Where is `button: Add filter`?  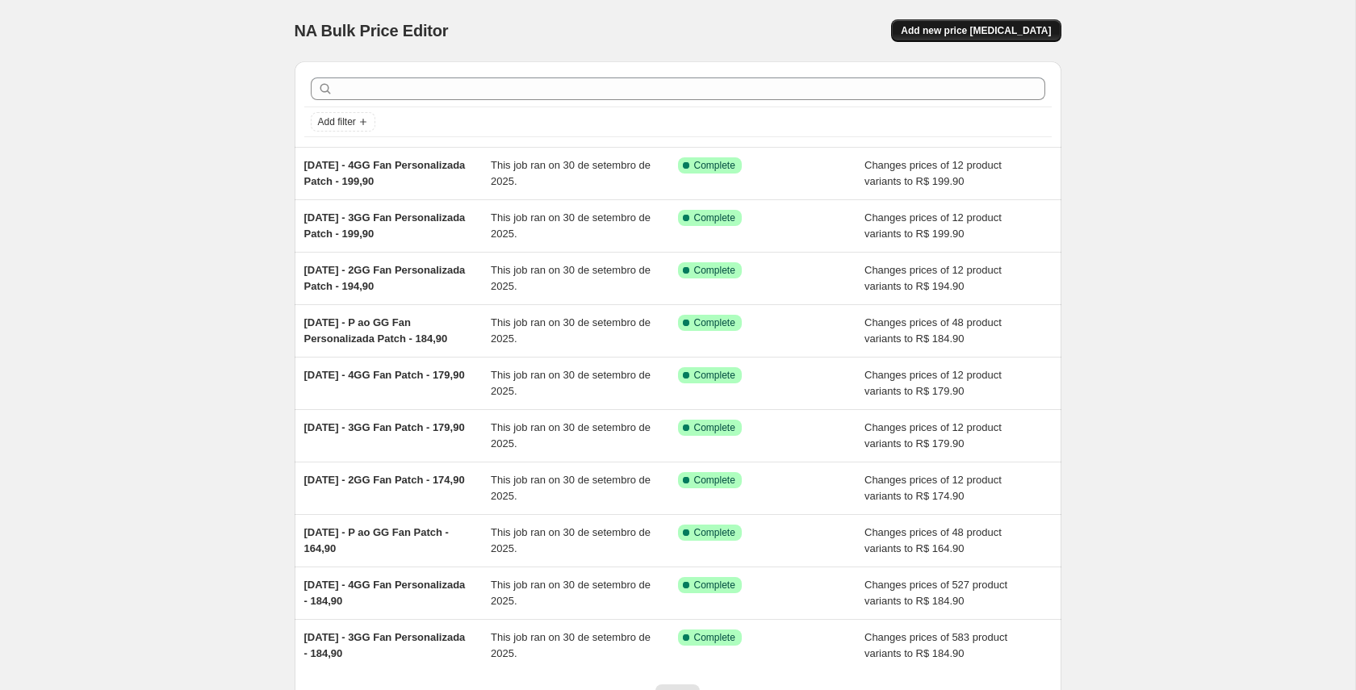
button: Add filter is located at coordinates (343, 122).